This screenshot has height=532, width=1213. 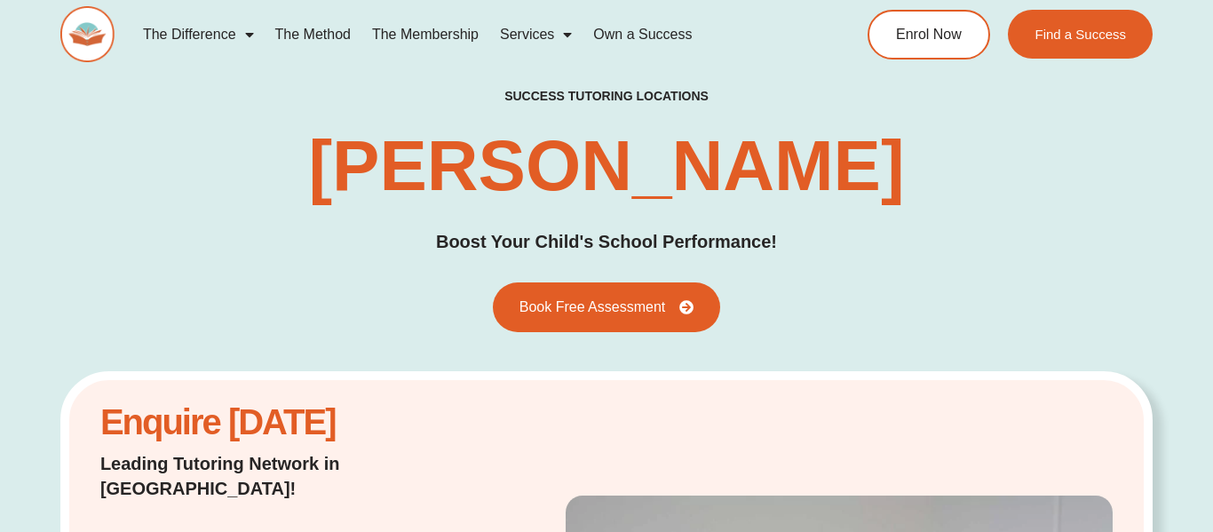 I want to click on a: Book Free Assessment, so click(x=607, y=307).